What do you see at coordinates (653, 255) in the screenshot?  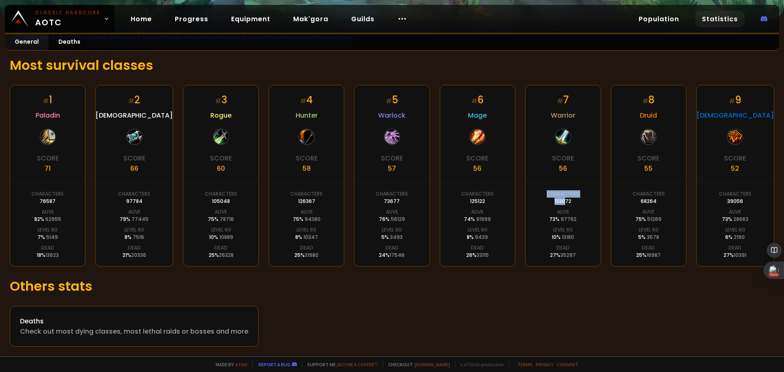 I see `span: 16987` at bounding box center [653, 255].